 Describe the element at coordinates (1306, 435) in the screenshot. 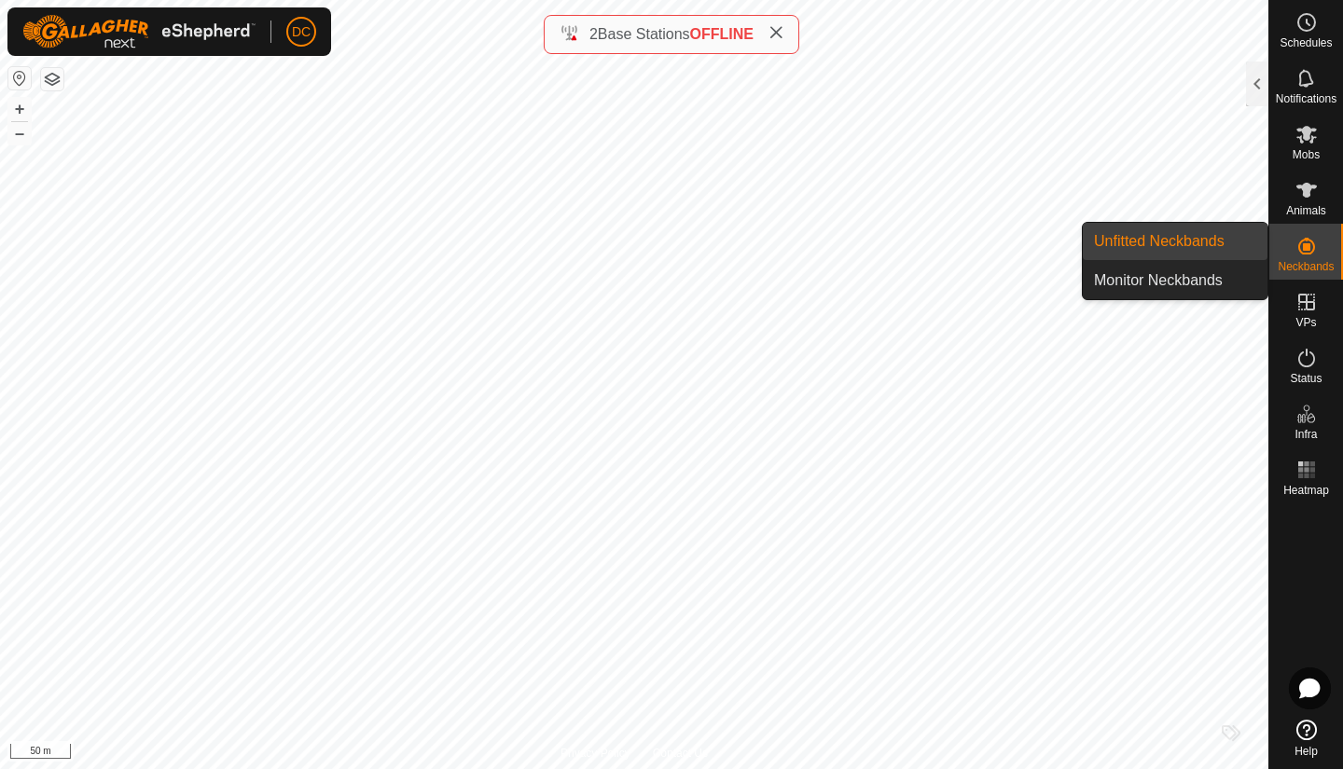

I see `span: Infra` at that location.